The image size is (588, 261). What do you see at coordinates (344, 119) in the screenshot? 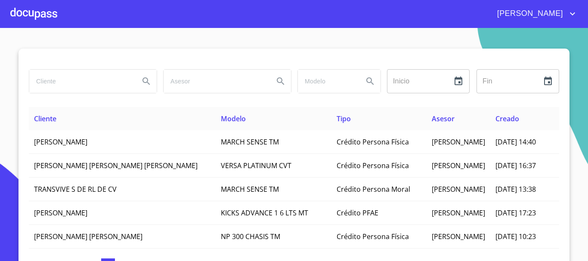
I see `span: Tipo` at bounding box center [344, 119].